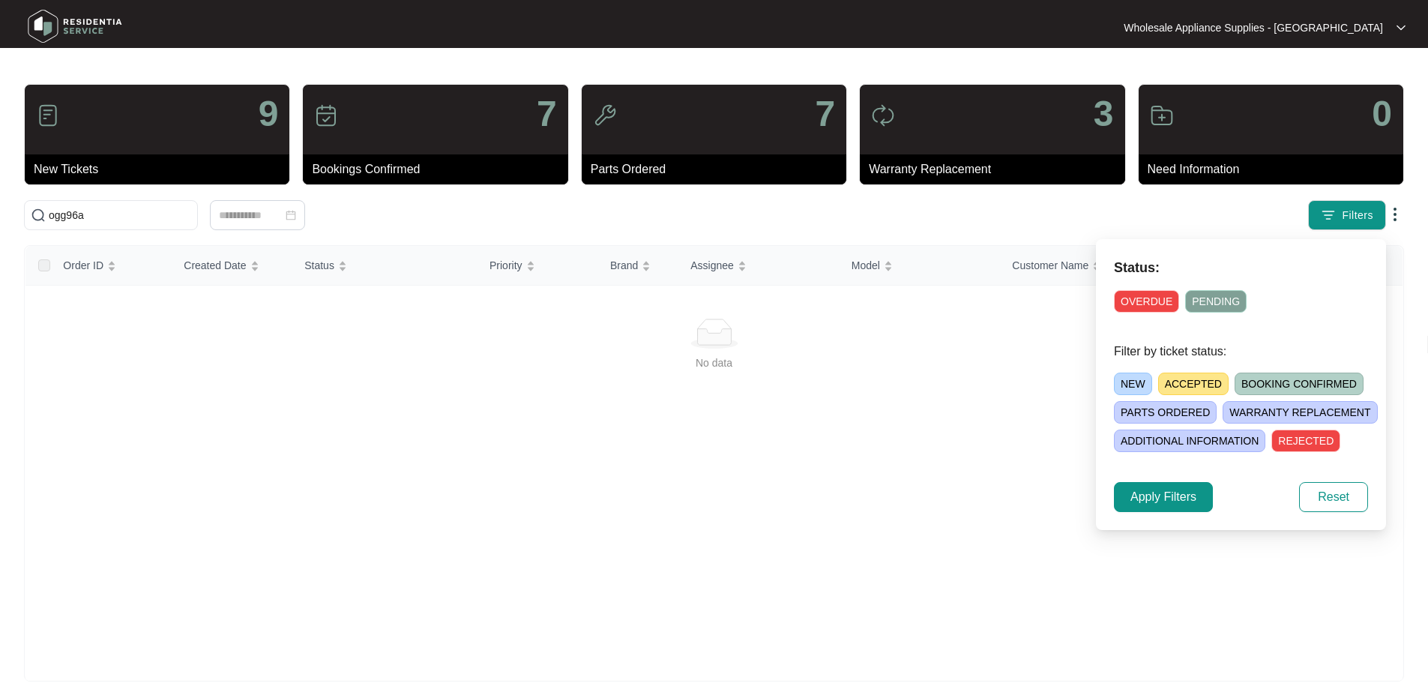  What do you see at coordinates (638, 265) in the screenshot?
I see `th: Brand` at bounding box center [638, 265].